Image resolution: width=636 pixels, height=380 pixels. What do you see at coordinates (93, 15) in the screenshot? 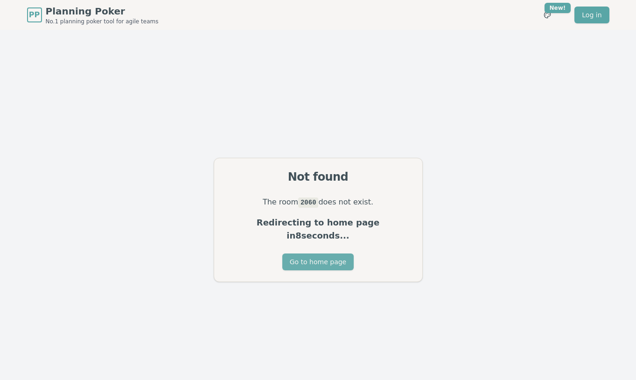
I see `a: PPPlanning PokerNo.1 planning poker tool for agile teams` at bounding box center [93, 15].